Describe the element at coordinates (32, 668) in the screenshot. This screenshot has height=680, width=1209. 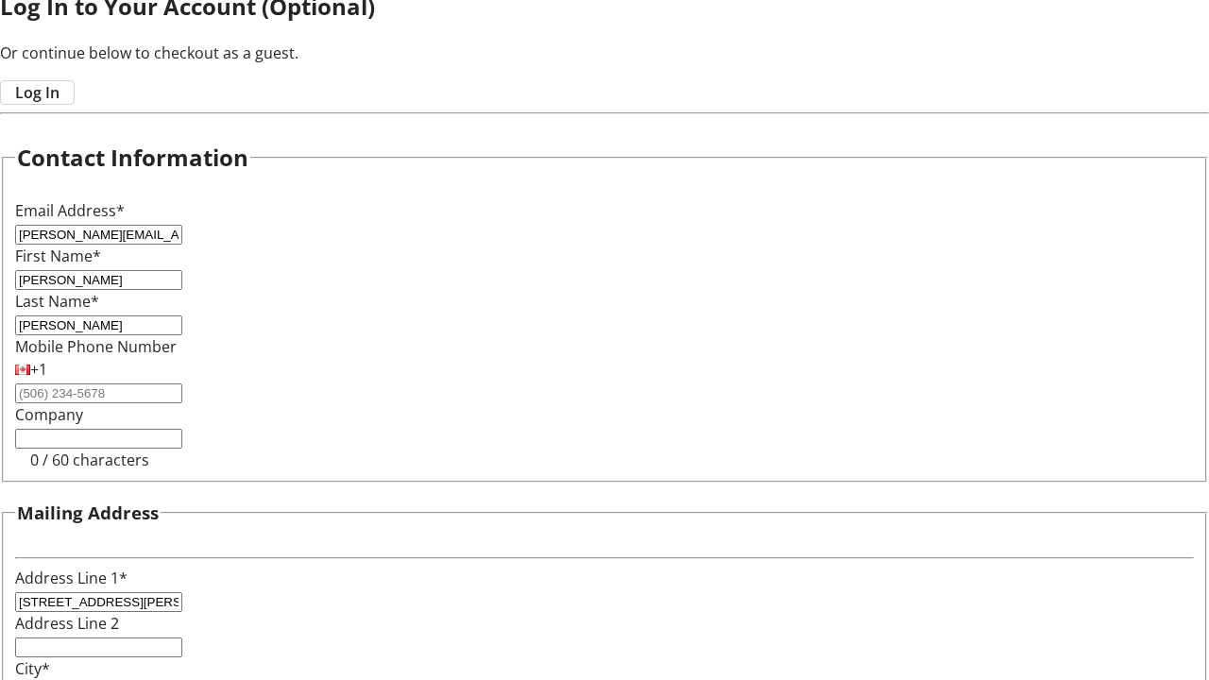
I see `label: City*` at that location.